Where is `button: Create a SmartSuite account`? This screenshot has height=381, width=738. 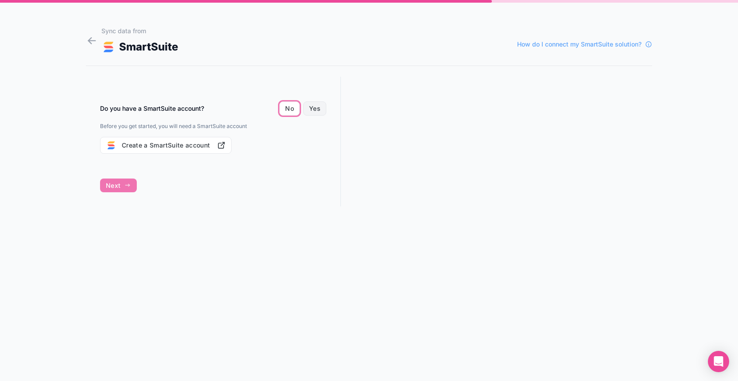
button: Create a SmartSuite account is located at coordinates (166, 145).